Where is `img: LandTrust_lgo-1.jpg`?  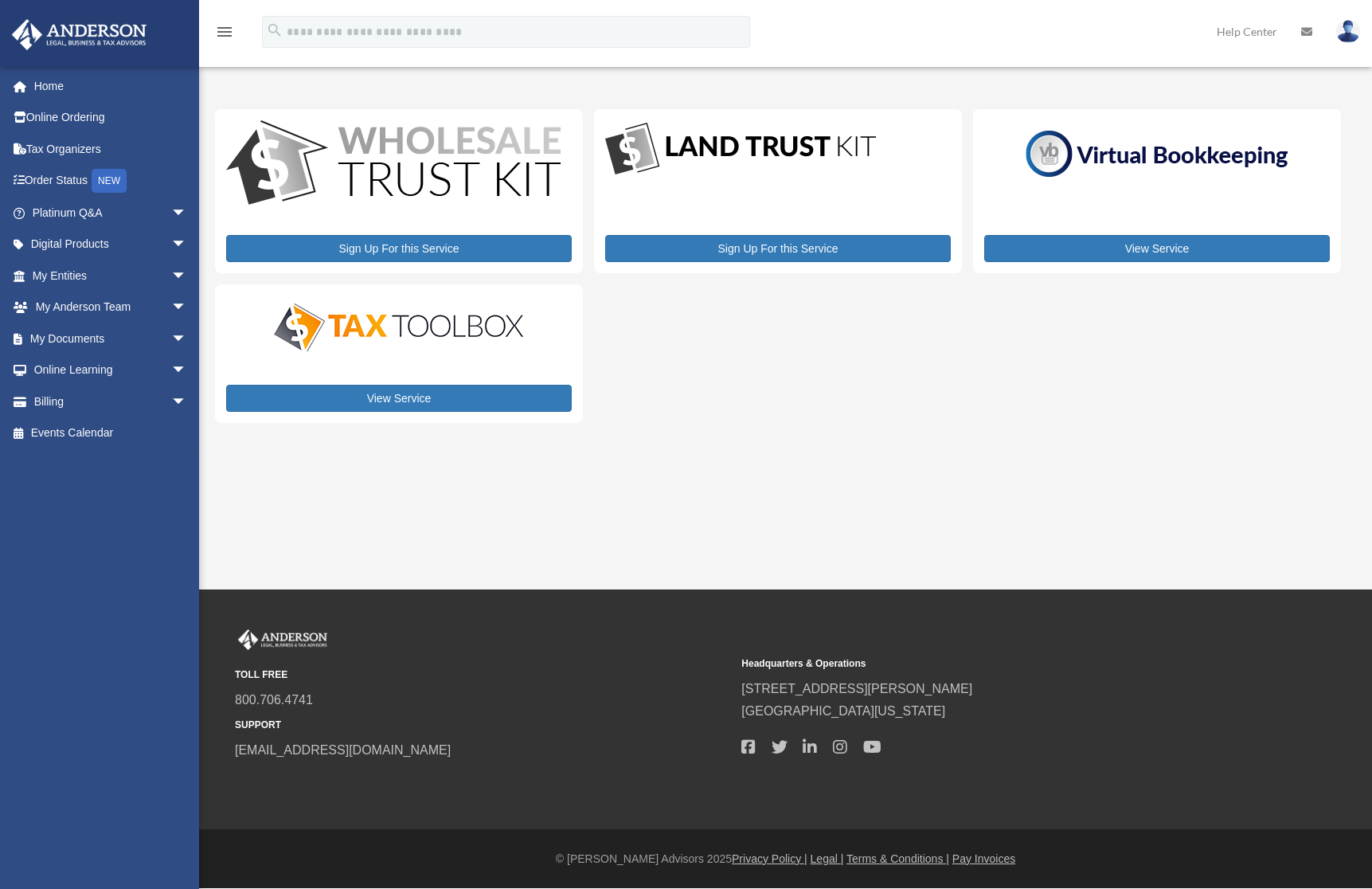 img: LandTrust_lgo-1.jpg is located at coordinates (741, 148).